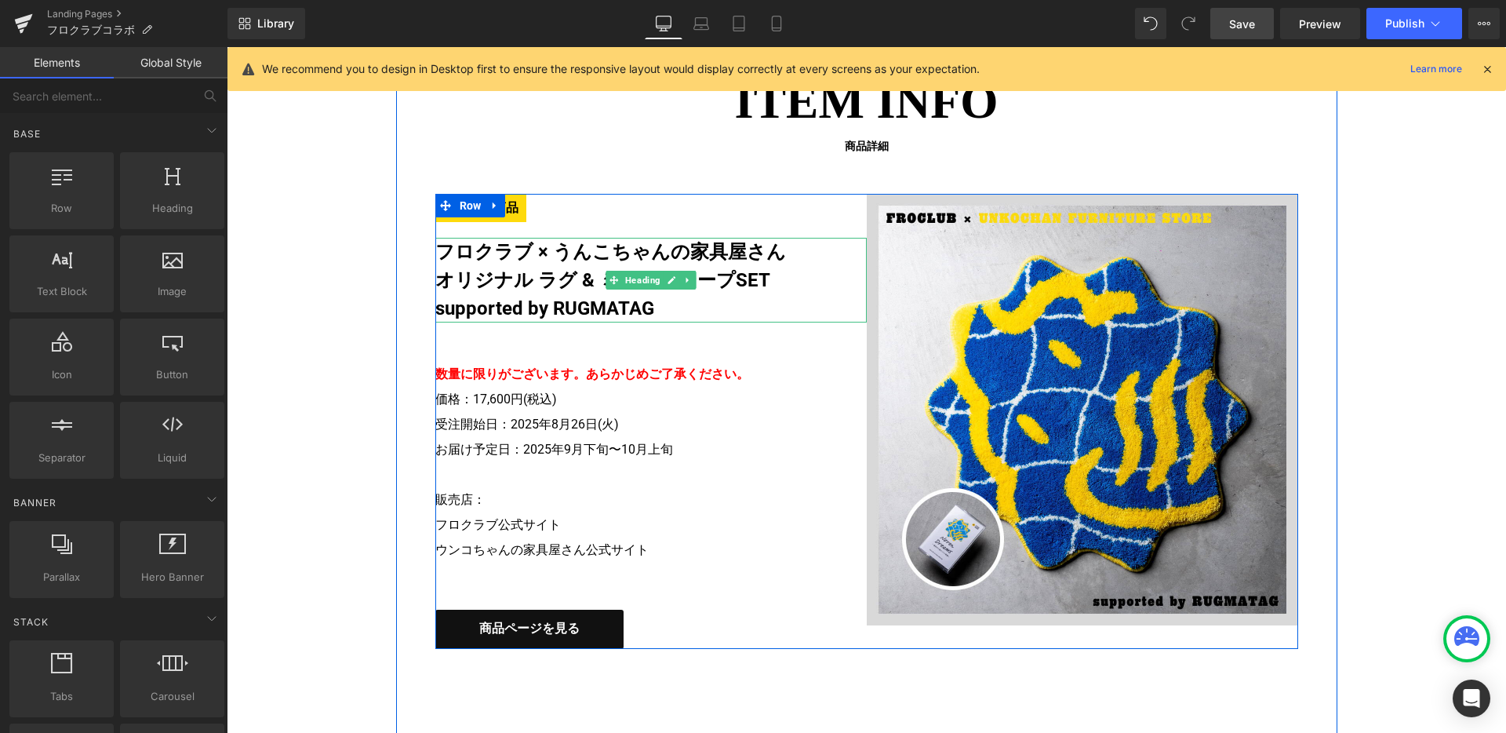  Describe the element at coordinates (31, 621) in the screenshot. I see `span: Stack` at that location.